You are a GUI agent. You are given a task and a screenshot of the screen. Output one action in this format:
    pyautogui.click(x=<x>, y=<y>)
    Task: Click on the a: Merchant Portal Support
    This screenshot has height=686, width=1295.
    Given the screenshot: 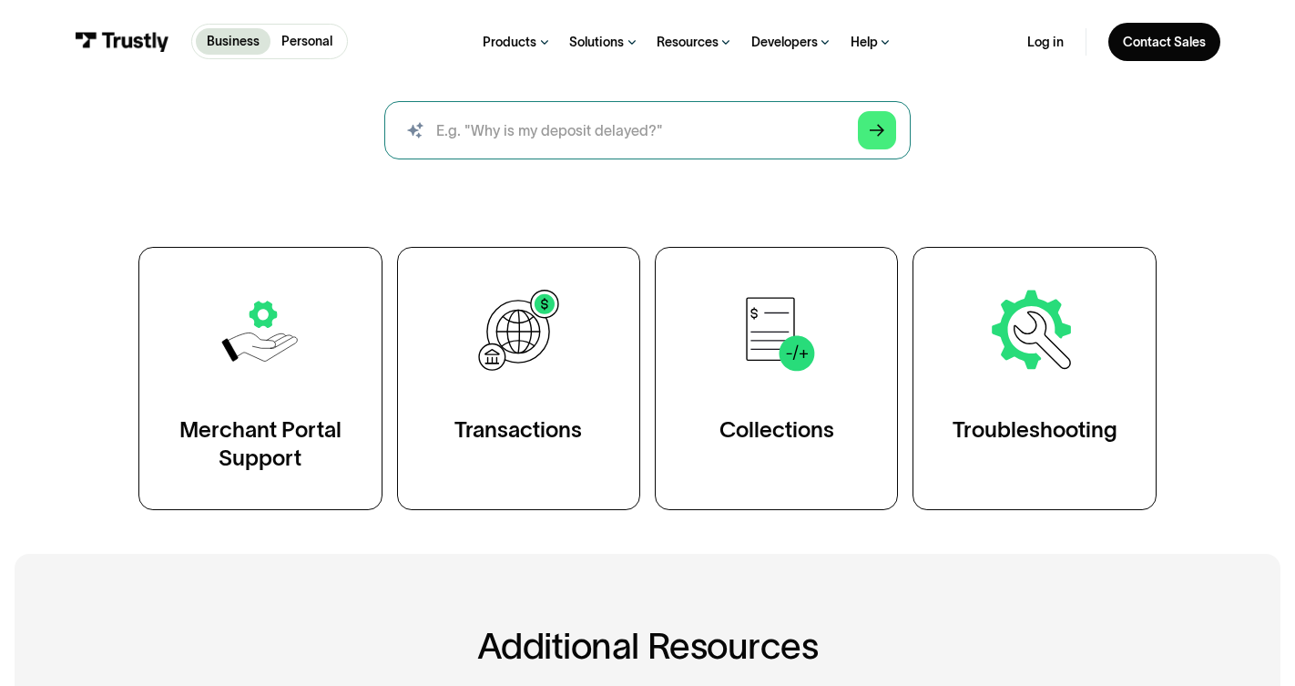 What is the action you would take?
    pyautogui.click(x=260, y=378)
    